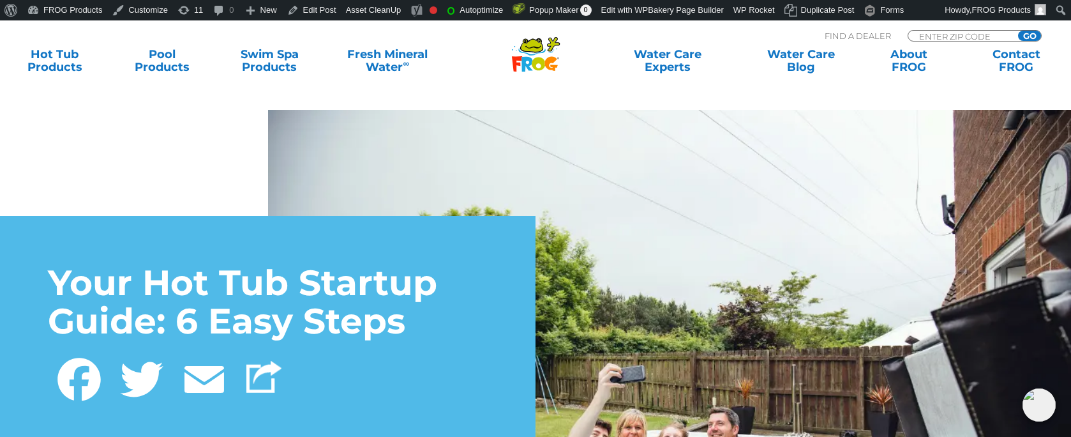 This screenshot has width=1071, height=437. I want to click on a: ContactFROG, so click(1017, 61).